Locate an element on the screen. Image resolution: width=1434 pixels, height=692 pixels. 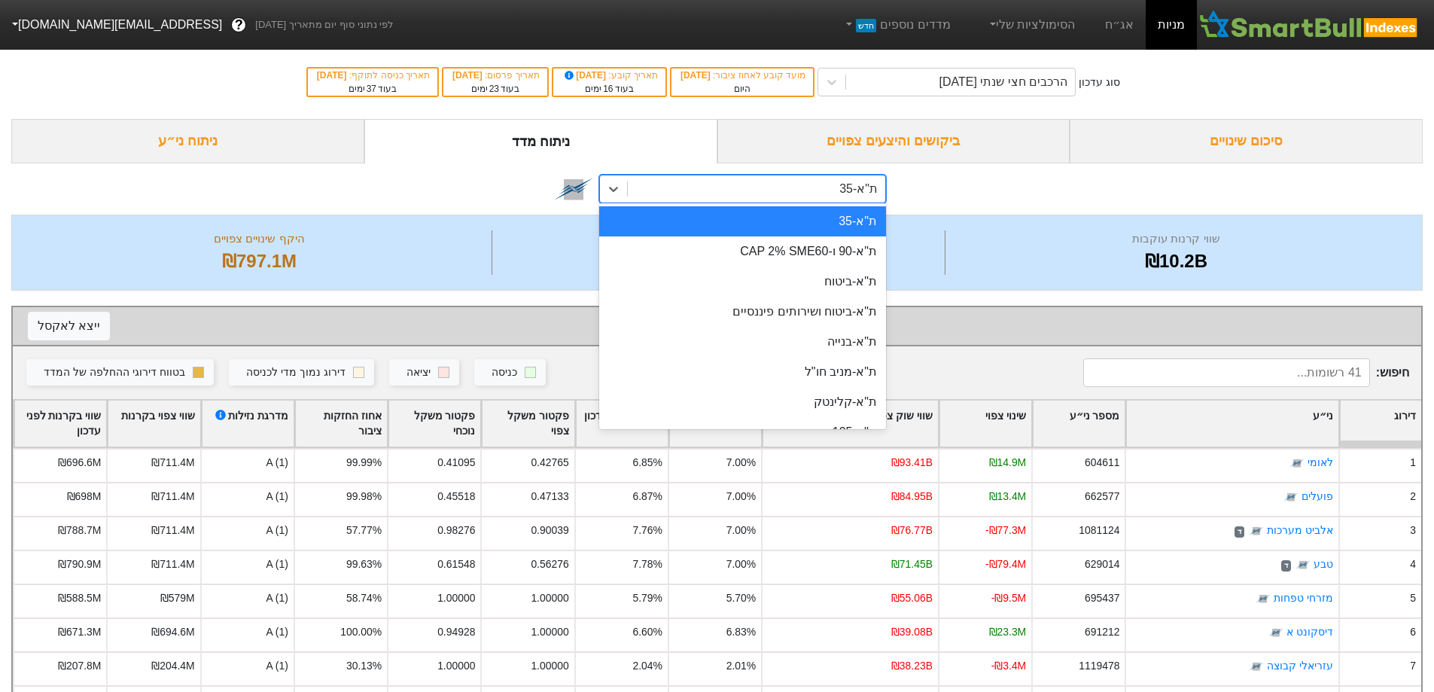
div: ת"א-90 ו-CAP 2% SME60 is located at coordinates (742, 251).